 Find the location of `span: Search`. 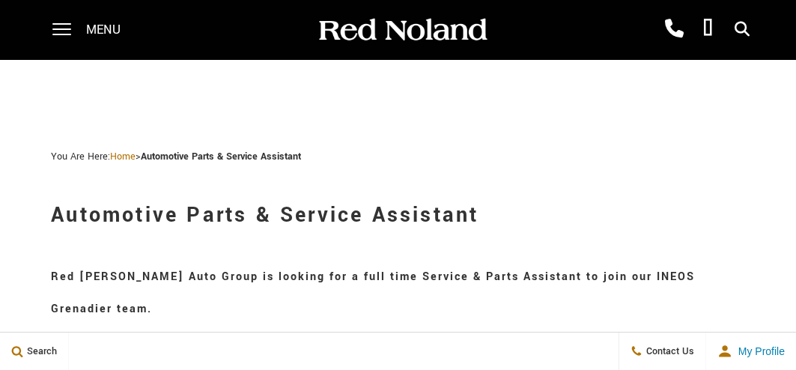

span: Search is located at coordinates (40, 351).